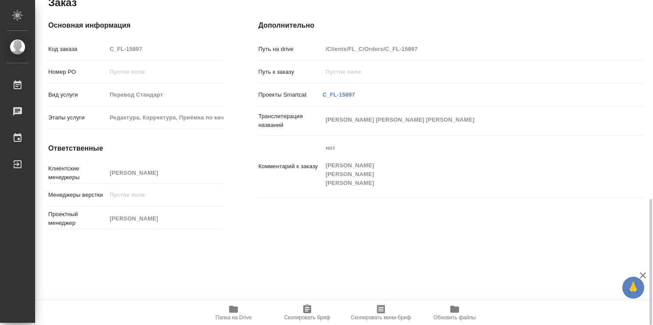 This screenshot has height=325, width=653. What do you see at coordinates (451, 25) in the screenshot?
I see `h4: Дополнительно` at bounding box center [451, 25].